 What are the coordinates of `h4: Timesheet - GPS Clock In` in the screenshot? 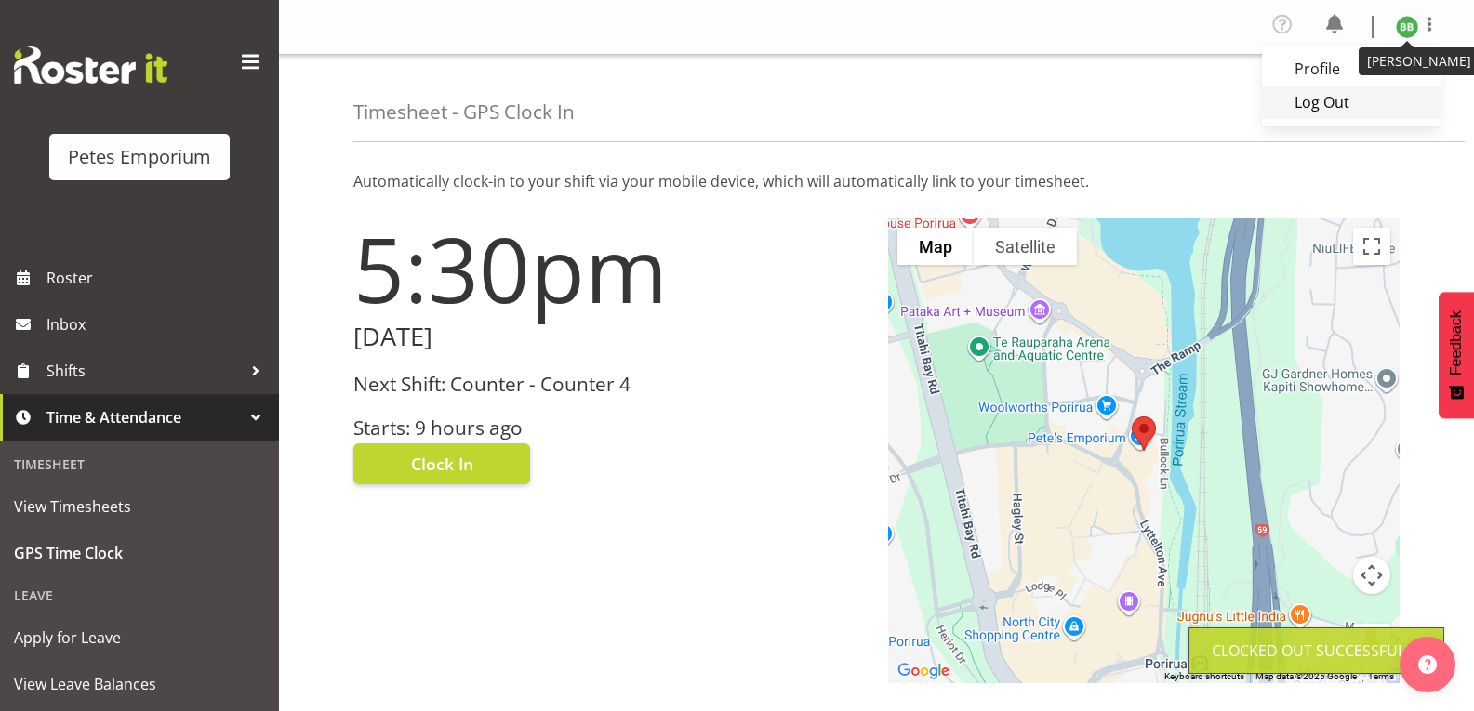 It's located at (464, 112).